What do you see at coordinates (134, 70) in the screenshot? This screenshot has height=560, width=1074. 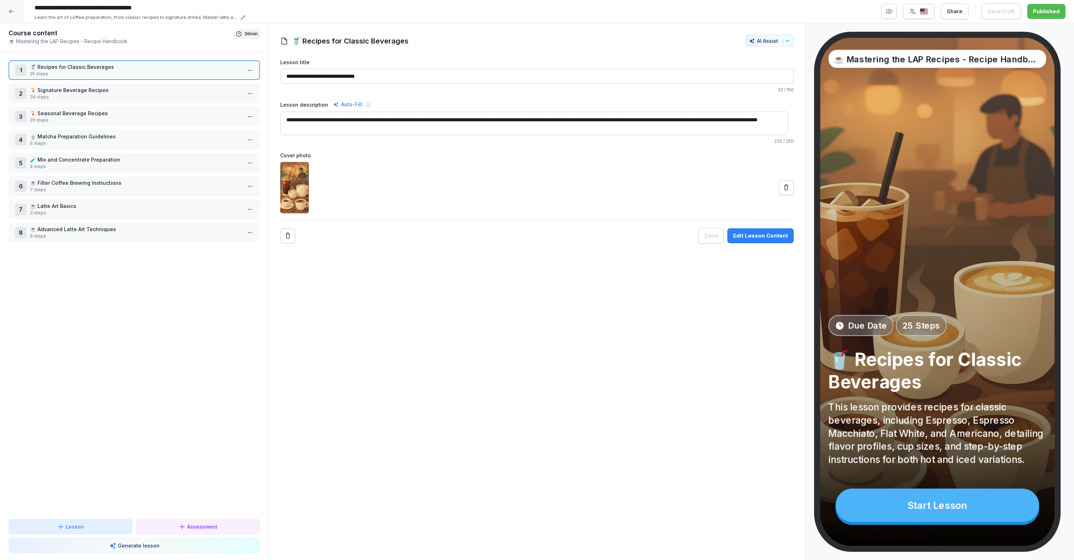 I see `div: 1🥤 Recipes for Classic Beverages25 steps` at bounding box center [134, 70].